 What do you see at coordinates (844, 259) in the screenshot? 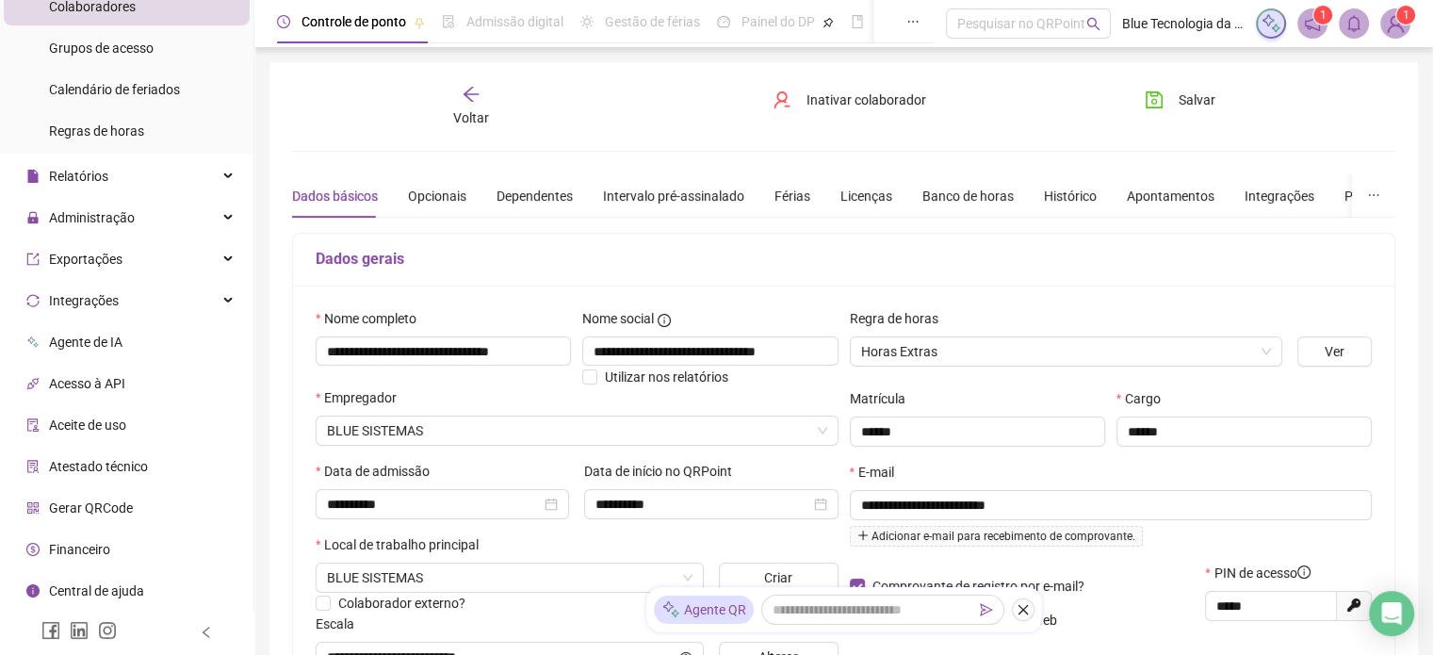
I see `h5: Dados gerais` at bounding box center [844, 259].